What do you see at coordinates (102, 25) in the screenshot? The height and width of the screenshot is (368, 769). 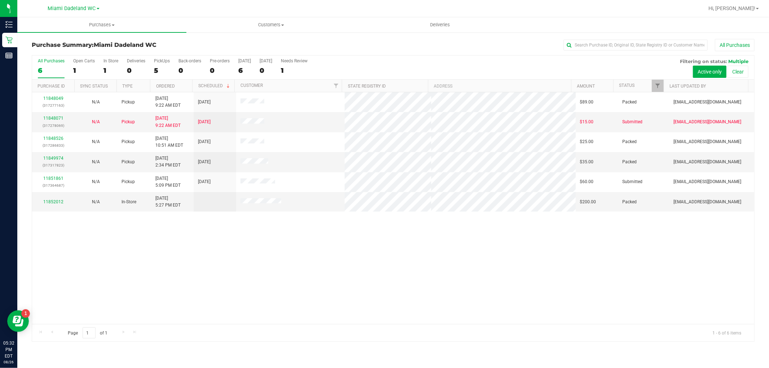 I see `span: Purchases` at bounding box center [102, 25].